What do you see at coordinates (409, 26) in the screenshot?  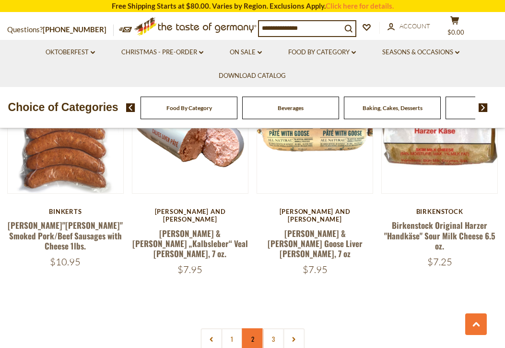 I see `a: Account` at bounding box center [409, 26].